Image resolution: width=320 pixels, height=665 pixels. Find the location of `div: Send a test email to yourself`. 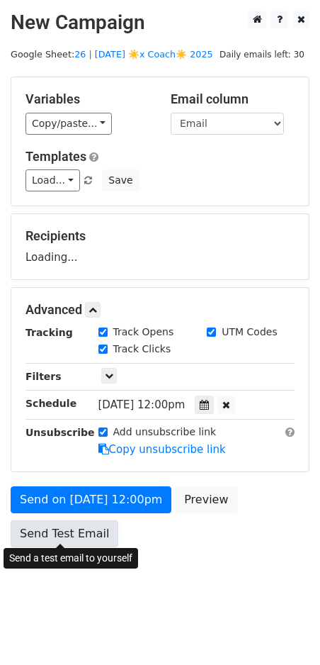

div: Send a test email to yourself is located at coordinates (71, 558).